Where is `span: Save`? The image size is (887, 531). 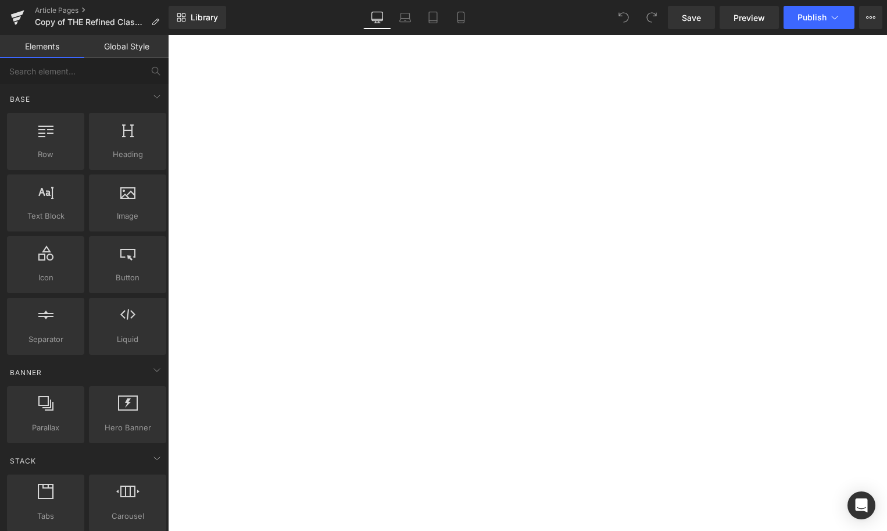 span: Save is located at coordinates (691, 17).